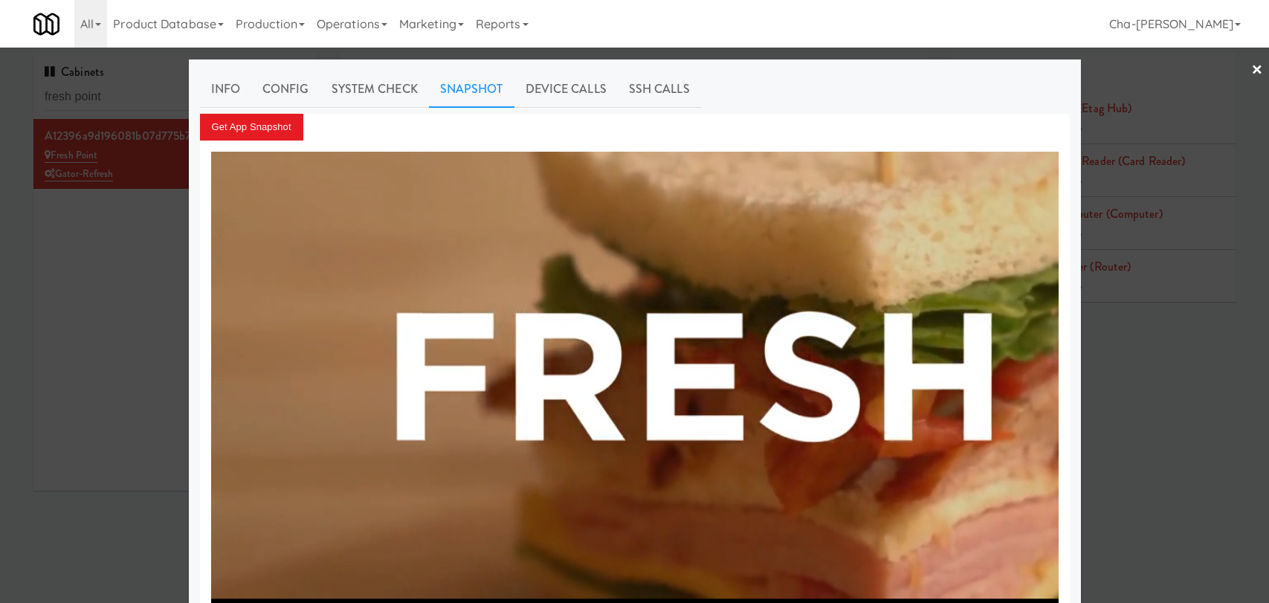 The image size is (1269, 603). Describe the element at coordinates (46, 24) in the screenshot. I see `img: Micromart` at that location.